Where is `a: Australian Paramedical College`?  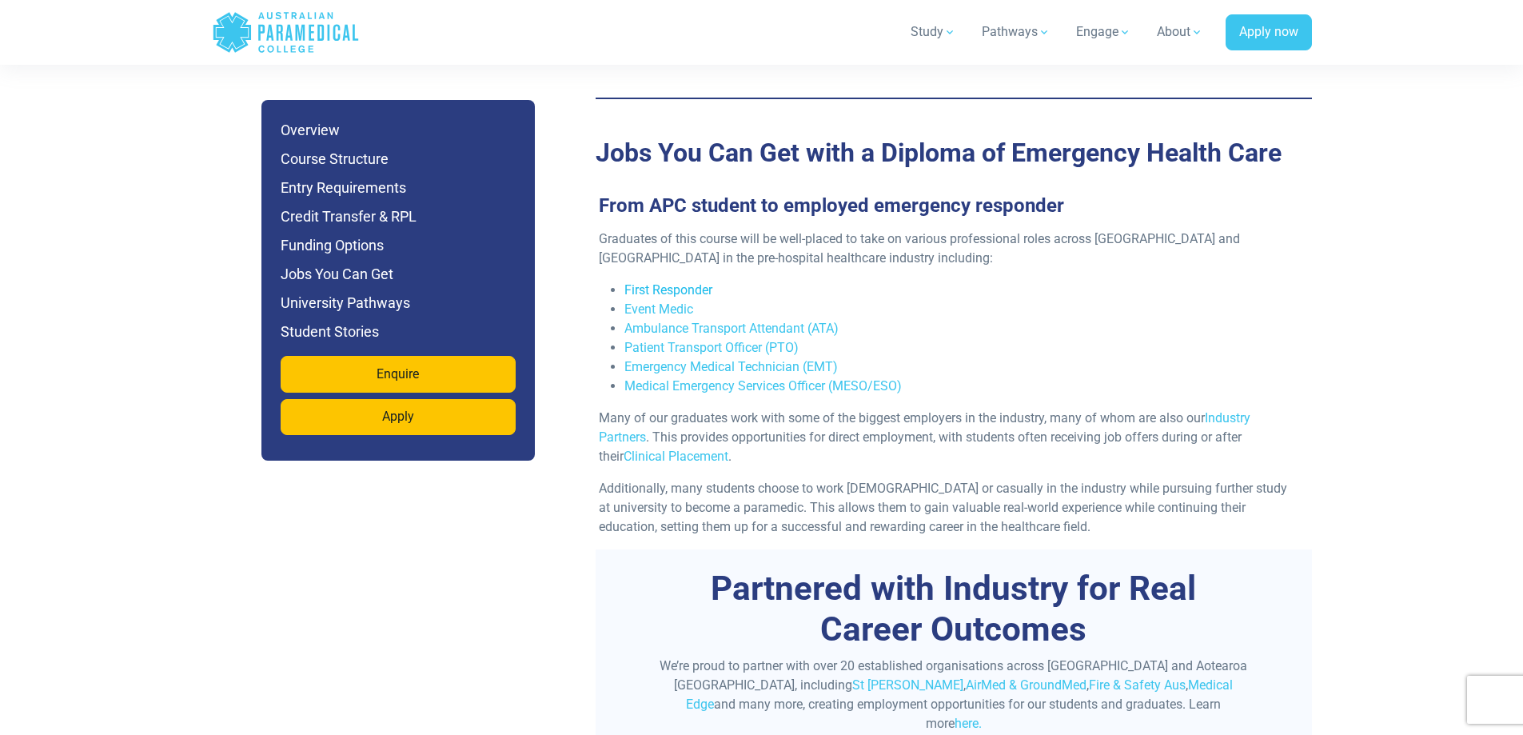 a: Australian Paramedical College is located at coordinates (285, 32).